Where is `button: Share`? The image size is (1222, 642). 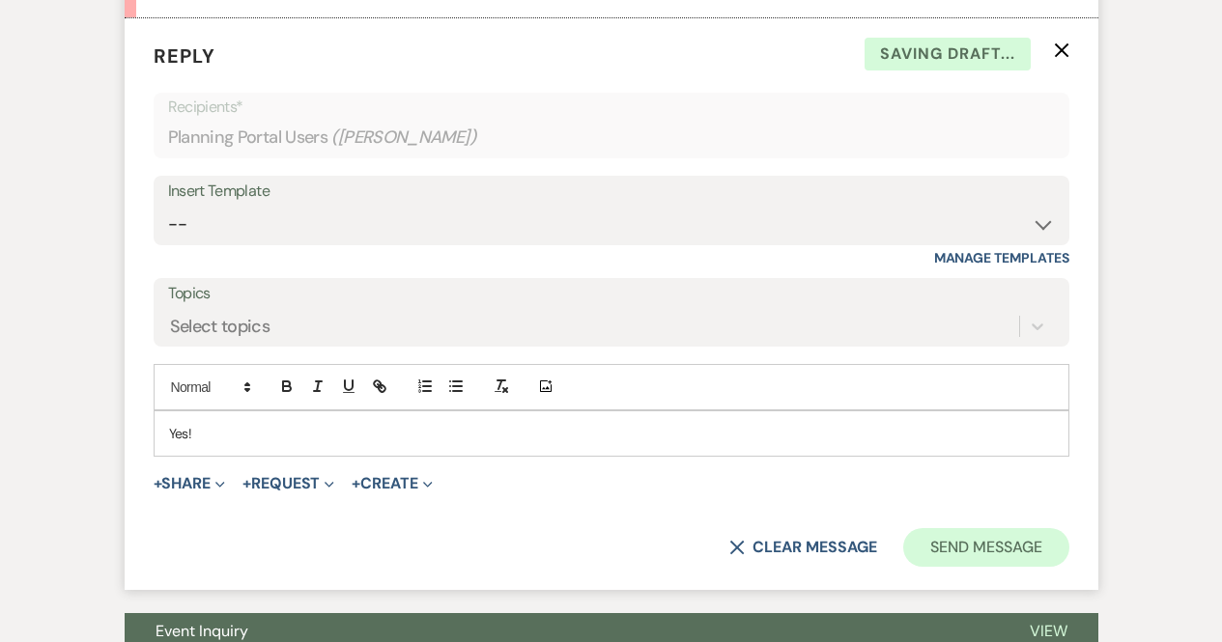
button: Share is located at coordinates (189, 484).